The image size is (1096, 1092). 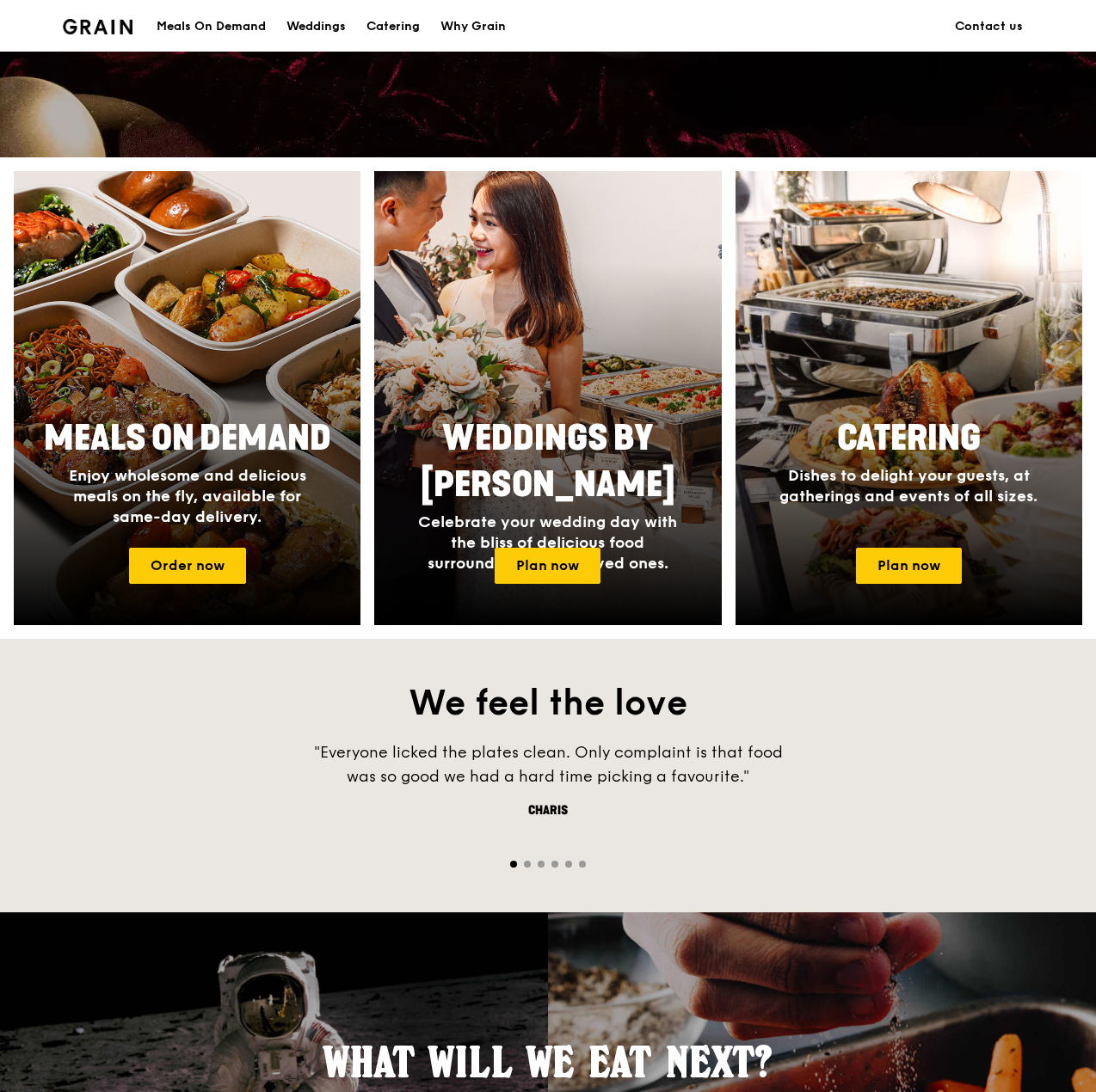 I want to click on a: Contact us, so click(x=988, y=27).